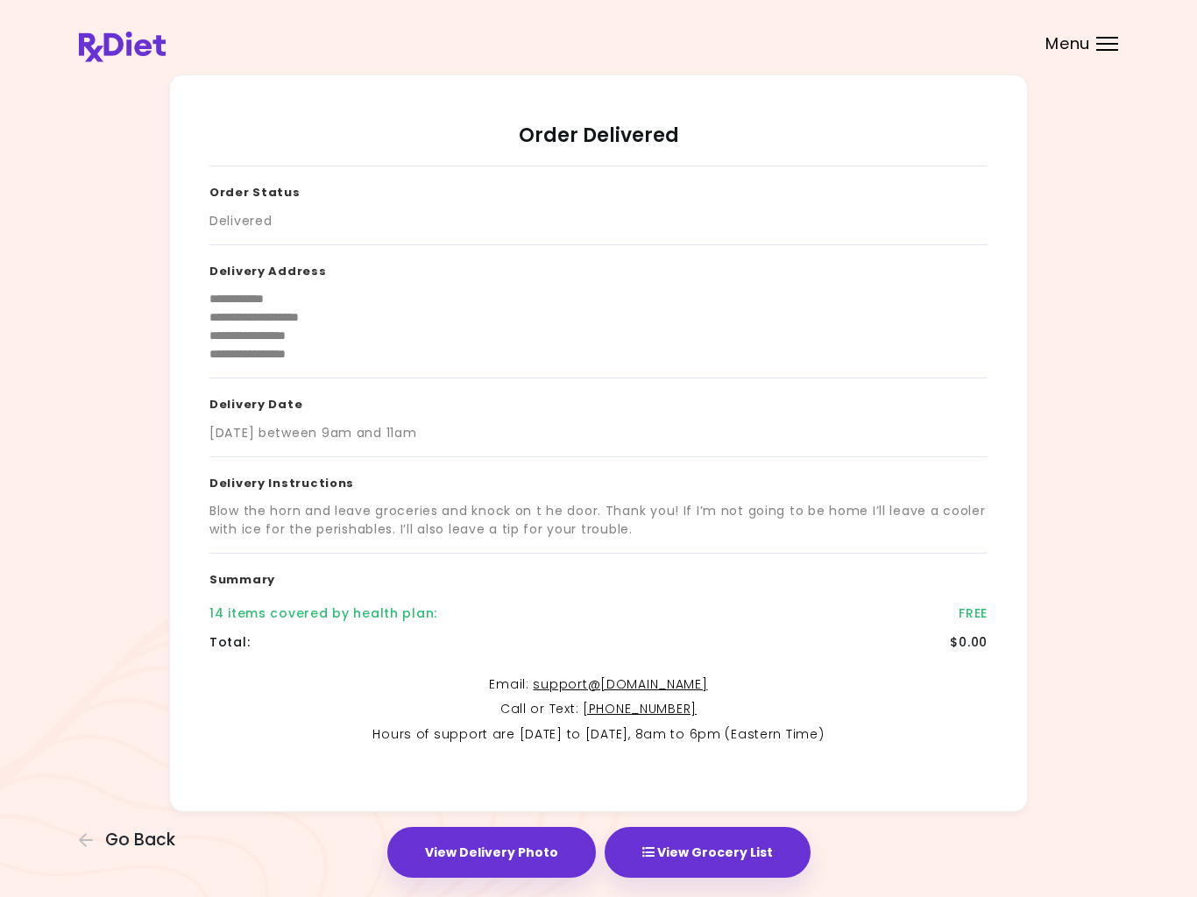  Describe the element at coordinates (707, 853) in the screenshot. I see `button: View Grocery List` at that location.